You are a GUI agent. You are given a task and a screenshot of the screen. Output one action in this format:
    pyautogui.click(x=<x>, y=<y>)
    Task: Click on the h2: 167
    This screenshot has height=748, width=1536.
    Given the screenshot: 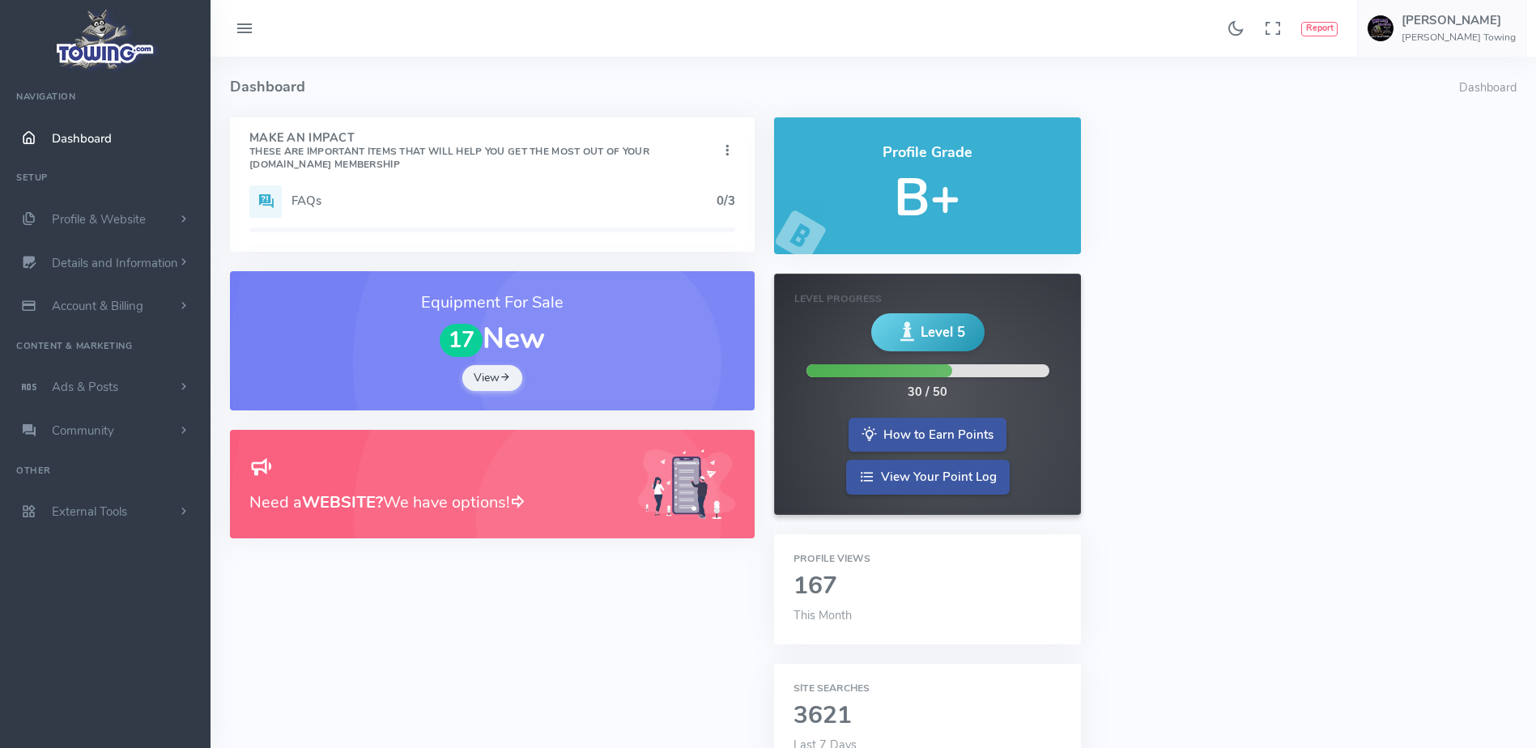 What is the action you would take?
    pyautogui.click(x=927, y=586)
    